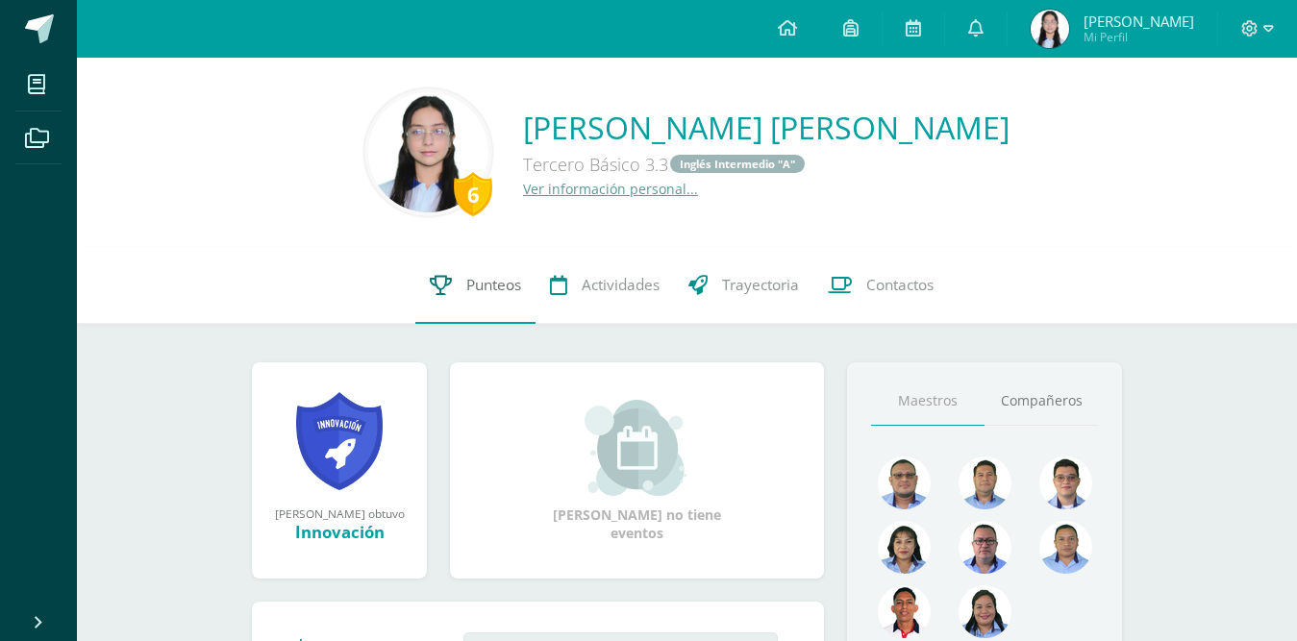 Image resolution: width=1297 pixels, height=641 pixels. I want to click on span: Mi Perfil, so click(1138, 37).